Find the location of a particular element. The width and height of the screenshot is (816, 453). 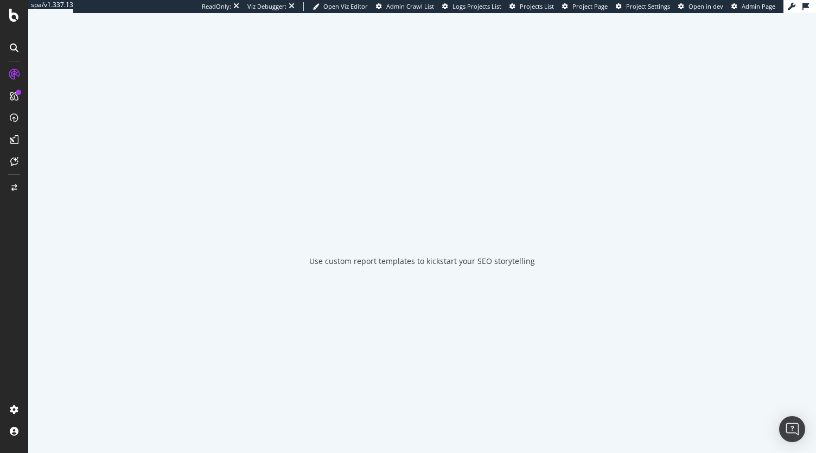

div: Viz Debugger: is located at coordinates (267, 7).